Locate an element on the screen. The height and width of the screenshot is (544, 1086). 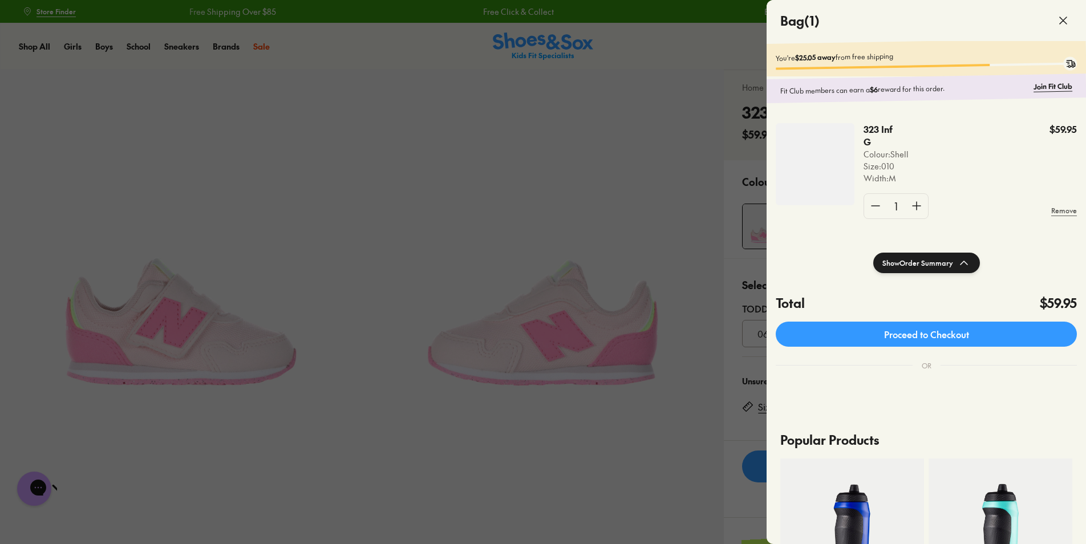
p: Colour: Shell is located at coordinates (885, 154).